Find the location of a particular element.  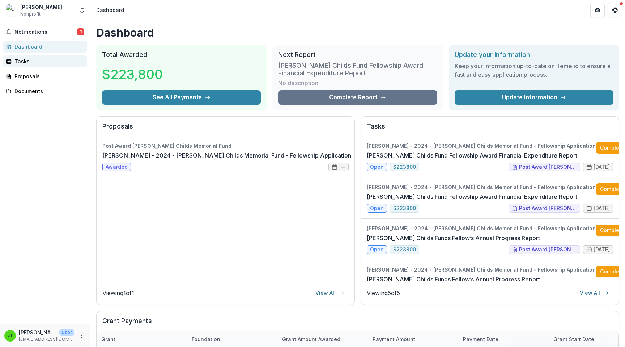

div: Jonathan Tullis is located at coordinates (10, 335).